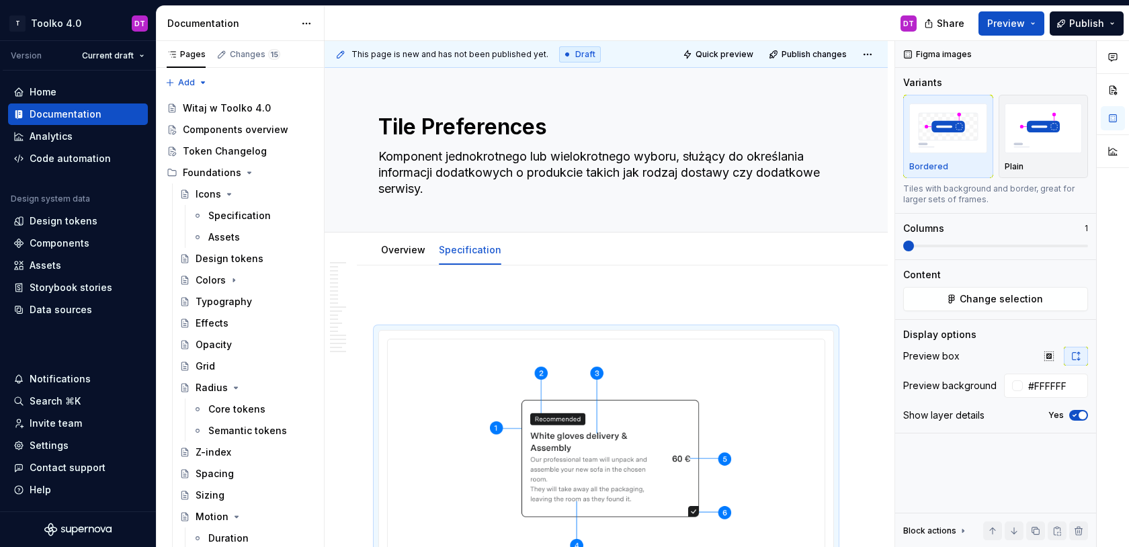  Describe the element at coordinates (78, 446) in the screenshot. I see `a: Settings` at that location.